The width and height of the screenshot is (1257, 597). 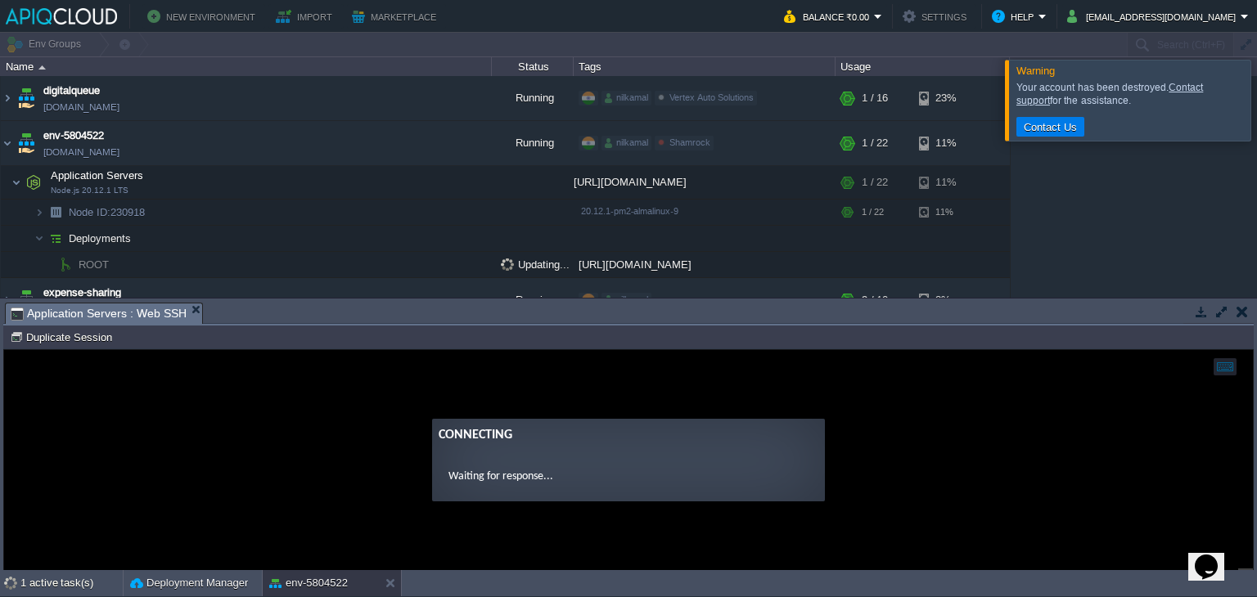 I want to click on span: Deployments, so click(x=100, y=238).